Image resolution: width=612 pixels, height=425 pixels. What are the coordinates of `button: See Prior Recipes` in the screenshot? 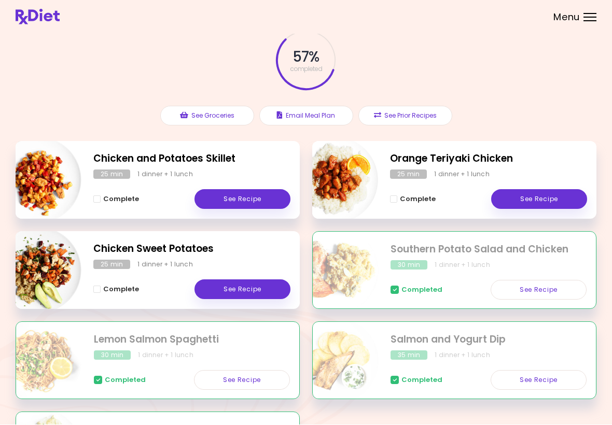 It's located at (405, 116).